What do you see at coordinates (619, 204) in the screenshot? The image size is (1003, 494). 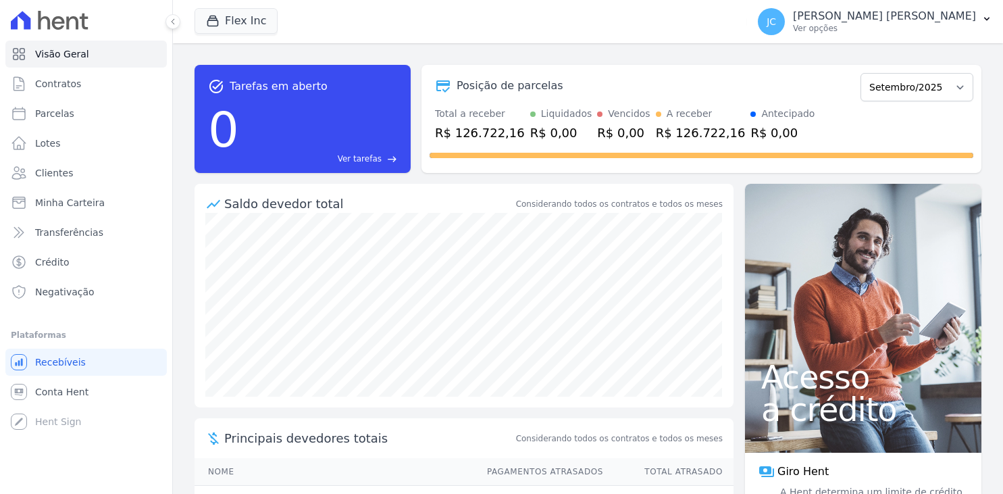 I see `div: Considerando todos os contratos e todos os meses` at bounding box center [619, 204].